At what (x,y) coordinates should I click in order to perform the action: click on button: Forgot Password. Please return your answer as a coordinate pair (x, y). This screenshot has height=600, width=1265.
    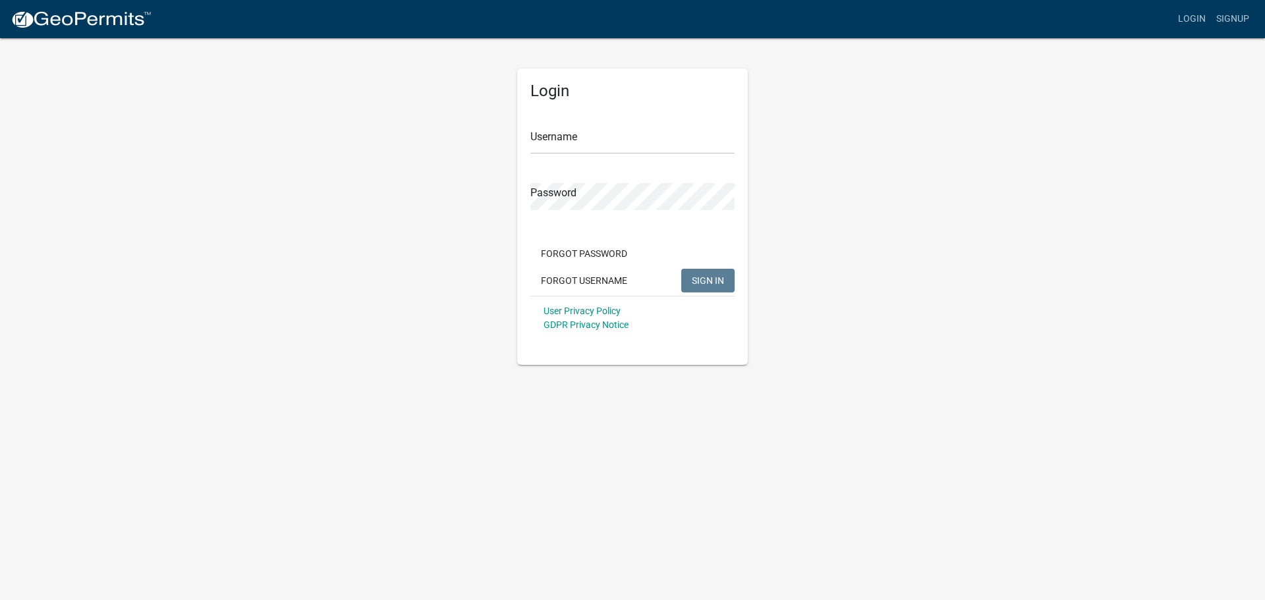
    Looking at the image, I should click on (584, 254).